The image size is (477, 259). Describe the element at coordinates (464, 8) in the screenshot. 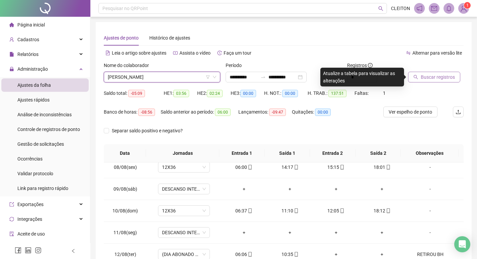

I see `img: 93516` at that location.